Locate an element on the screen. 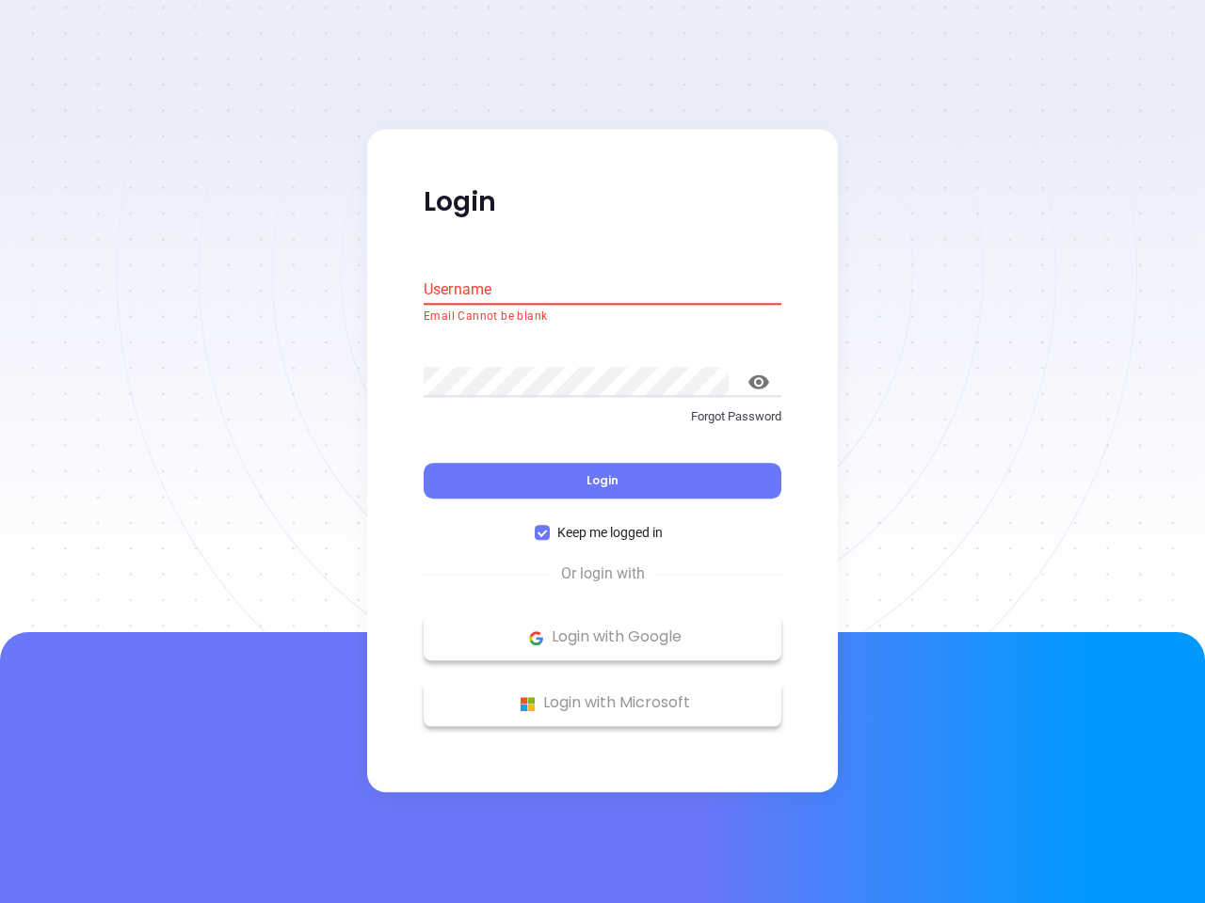 Image resolution: width=1205 pixels, height=903 pixels. a: Forgot Password is located at coordinates (602, 424).